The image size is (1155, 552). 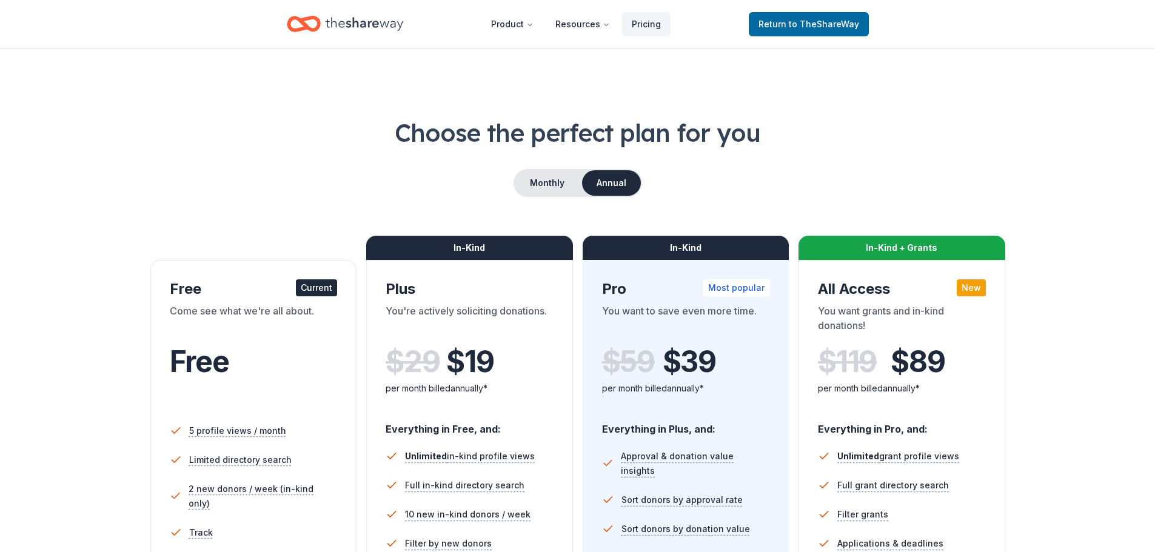 What do you see at coordinates (238, 431) in the screenshot?
I see `span: 5 profile views / month` at bounding box center [238, 431].